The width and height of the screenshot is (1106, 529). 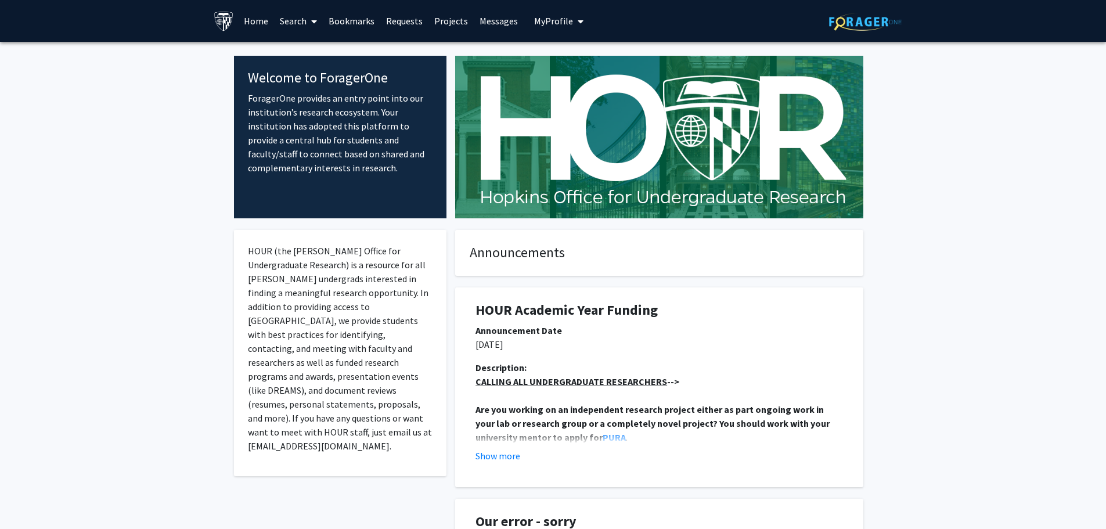 I want to click on a: Bookmarks, so click(x=351, y=21).